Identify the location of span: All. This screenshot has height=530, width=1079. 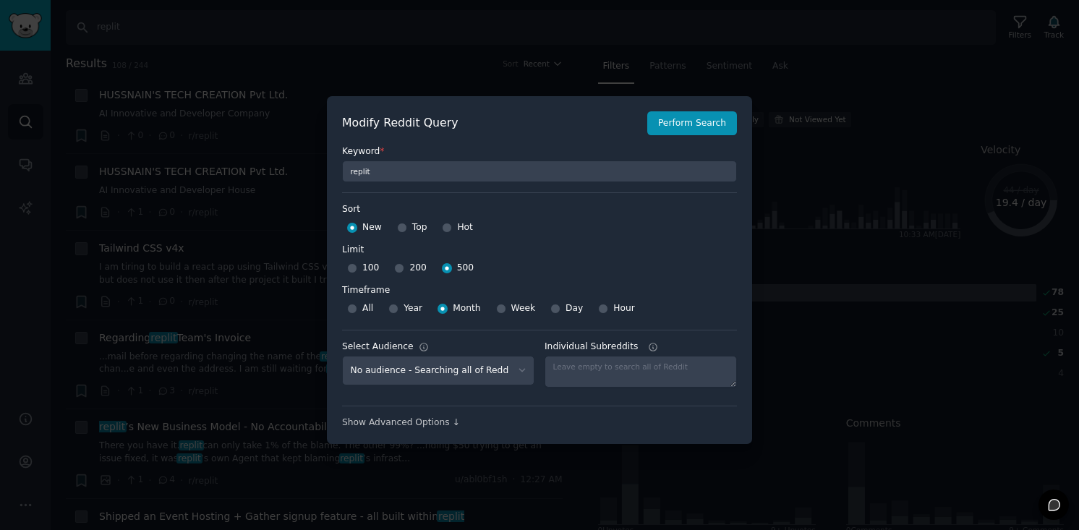
(367, 309).